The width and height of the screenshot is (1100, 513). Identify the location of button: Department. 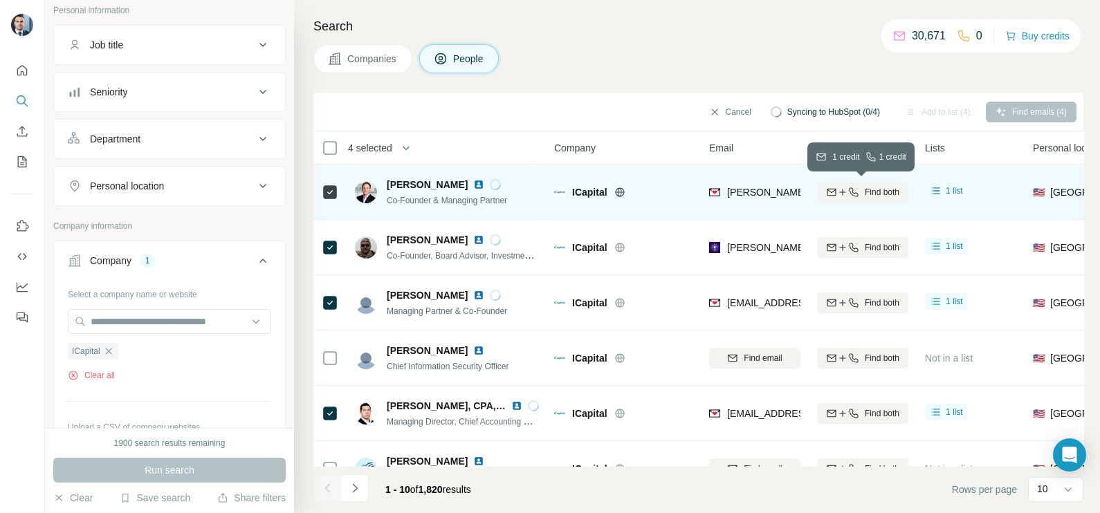
(169, 139).